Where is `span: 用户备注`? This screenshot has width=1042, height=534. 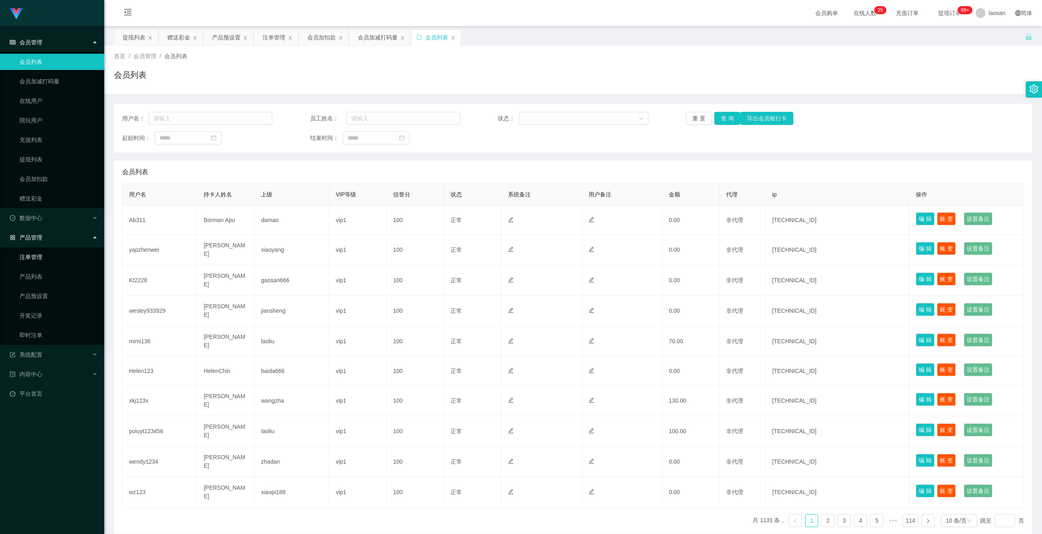 span: 用户备注 is located at coordinates (600, 195).